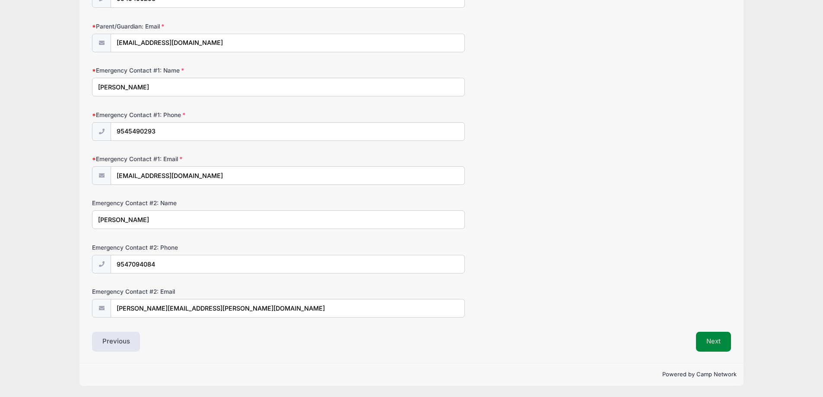  What do you see at coordinates (198, 159) in the screenshot?
I see `label: Emergency Contact #1: Email` at bounding box center [198, 159].